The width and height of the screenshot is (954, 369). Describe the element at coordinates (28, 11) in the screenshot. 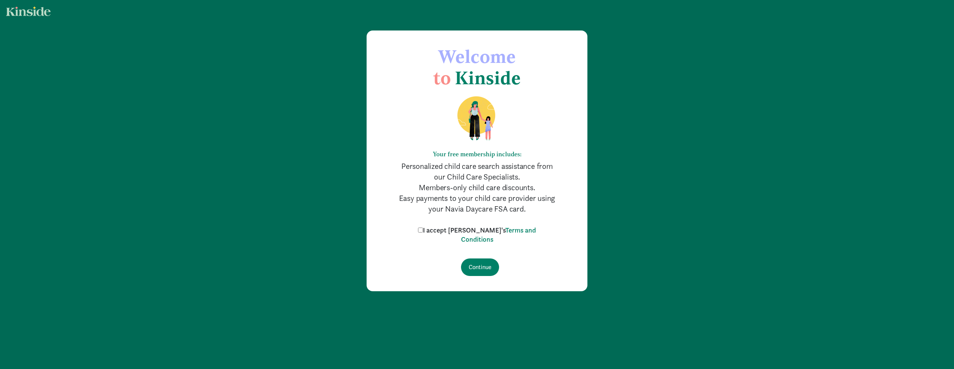

I see `img: light.svg` at that location.